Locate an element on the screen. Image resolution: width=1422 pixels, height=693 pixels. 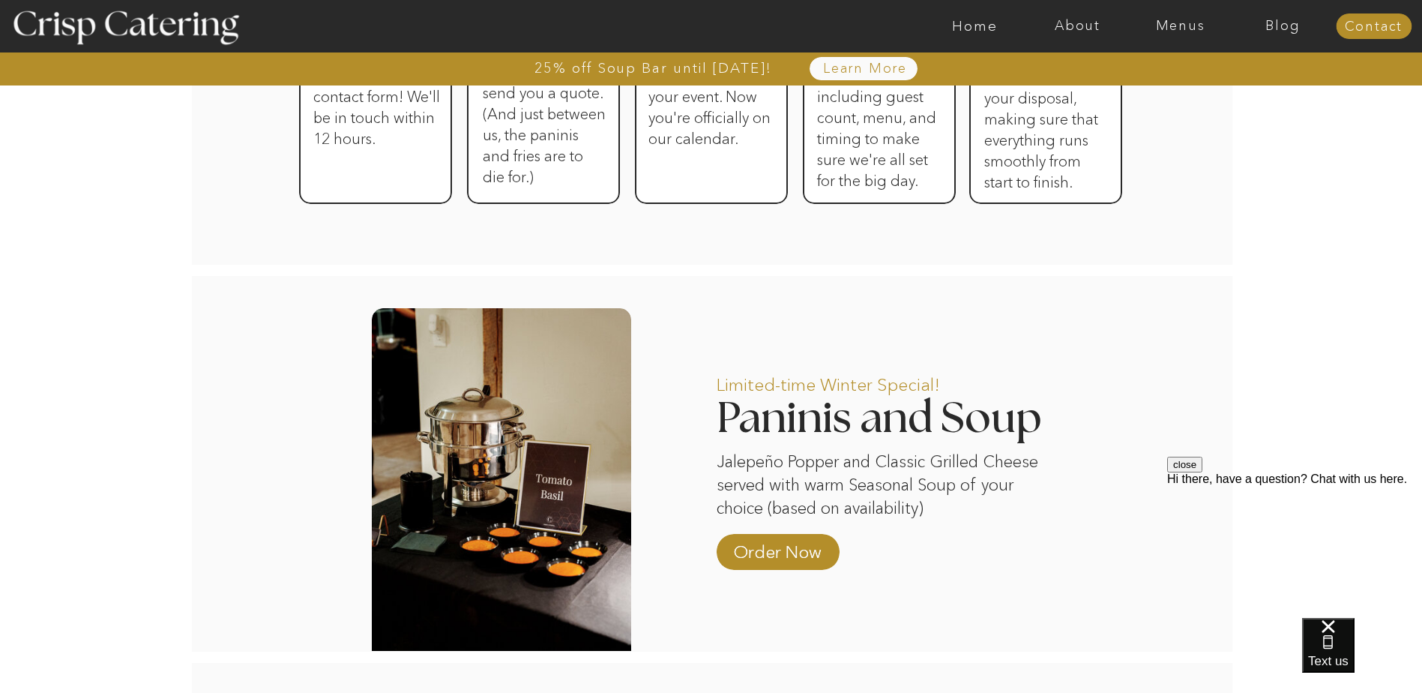
a: Learn More is located at coordinates (865, 69).